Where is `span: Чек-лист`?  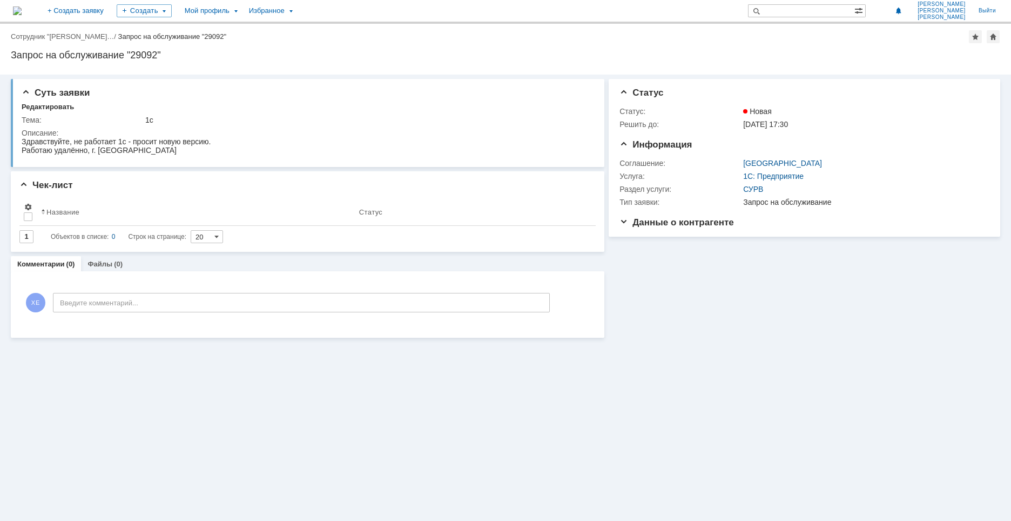
span: Чек-лист is located at coordinates (46, 185).